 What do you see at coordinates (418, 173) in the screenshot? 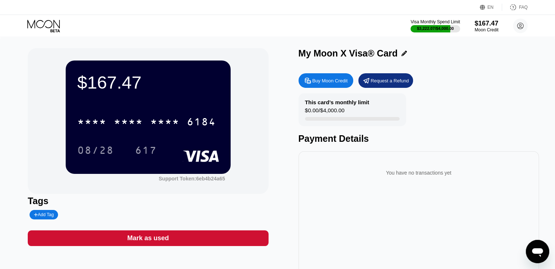
I see `div: You have no transactions yet` at bounding box center [418, 173].